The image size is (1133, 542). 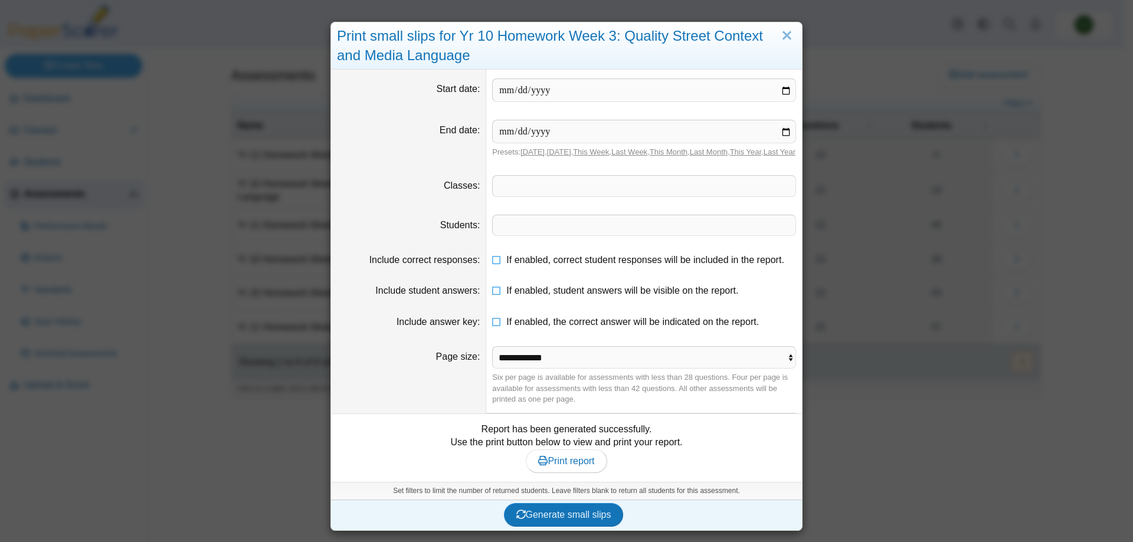 What do you see at coordinates (460, 225) in the screenshot?
I see `label: Students` at bounding box center [460, 225].